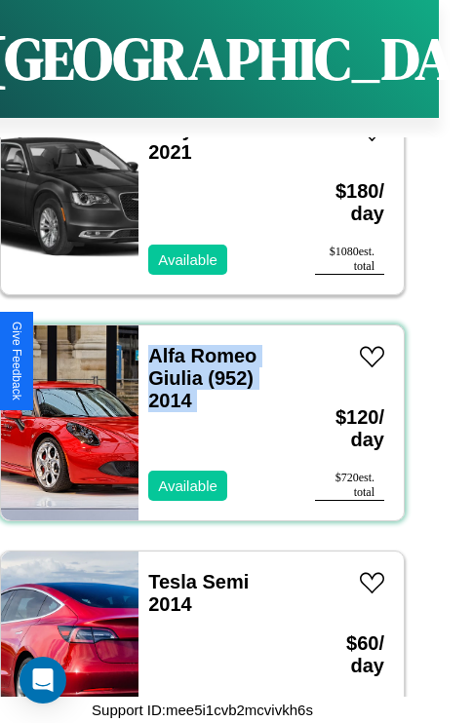  Describe the element at coordinates (349, 259) in the screenshot. I see `div: $ 1080 est. total` at that location.